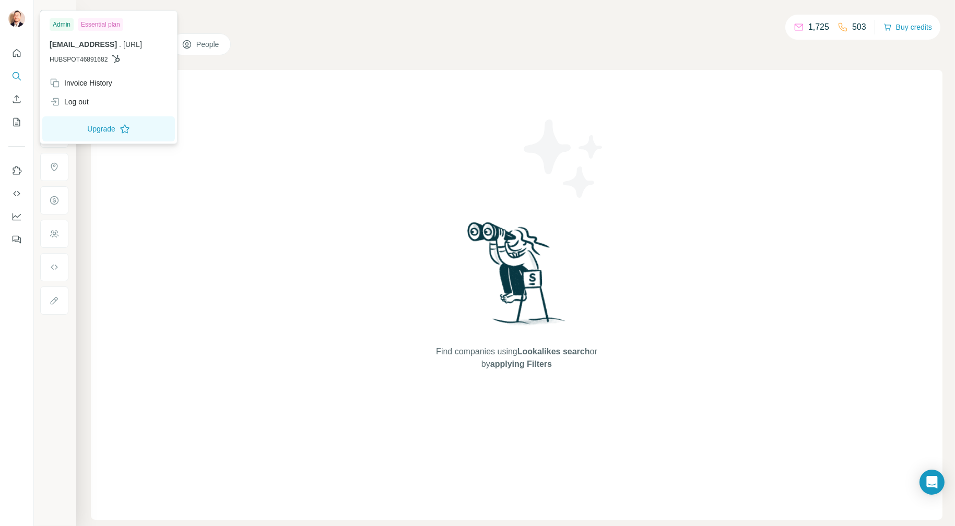  Describe the element at coordinates (517, 277) in the screenshot. I see `img: Surfe Illustration - Woman searching with binoculars` at that location.